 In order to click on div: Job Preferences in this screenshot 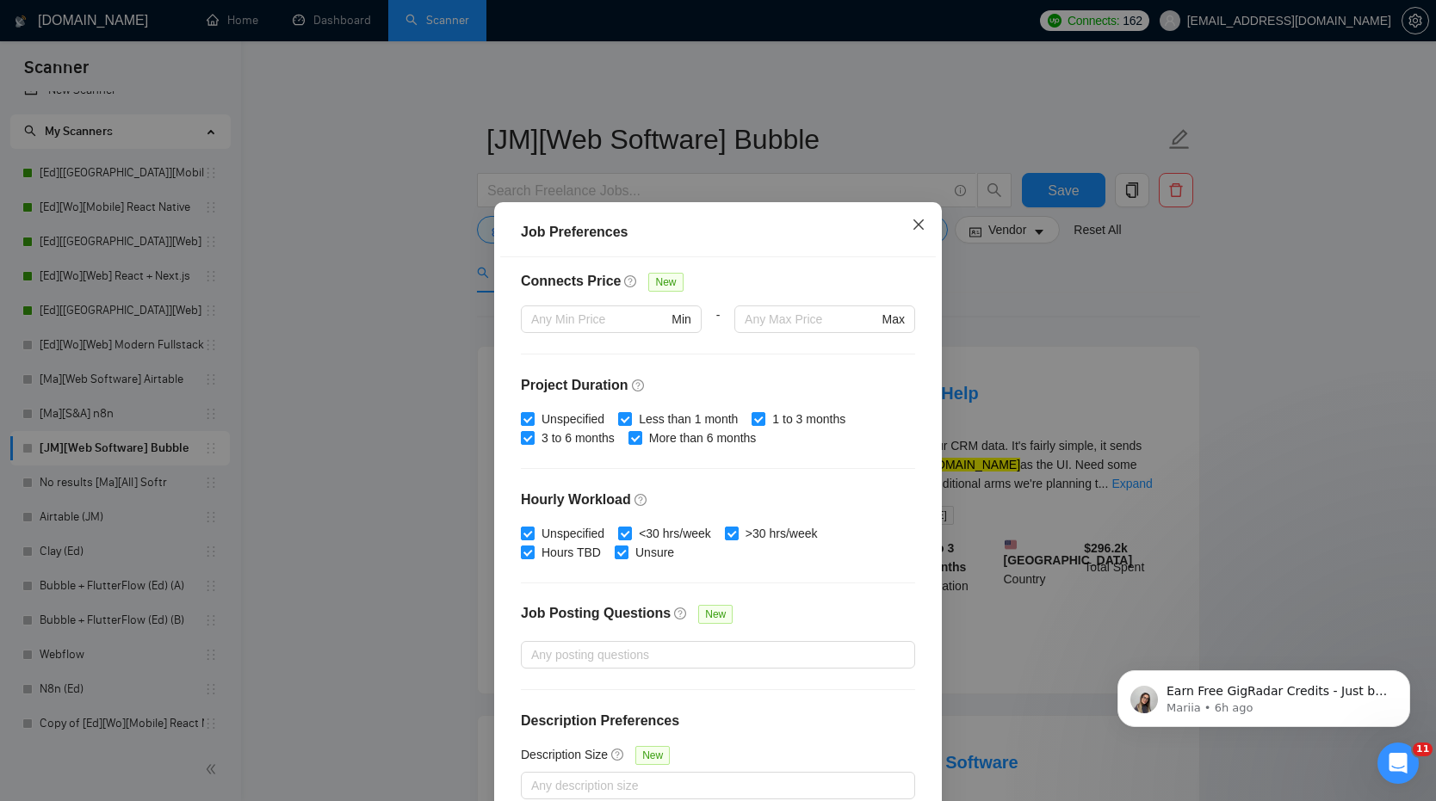, I will do `click(718, 232)`.